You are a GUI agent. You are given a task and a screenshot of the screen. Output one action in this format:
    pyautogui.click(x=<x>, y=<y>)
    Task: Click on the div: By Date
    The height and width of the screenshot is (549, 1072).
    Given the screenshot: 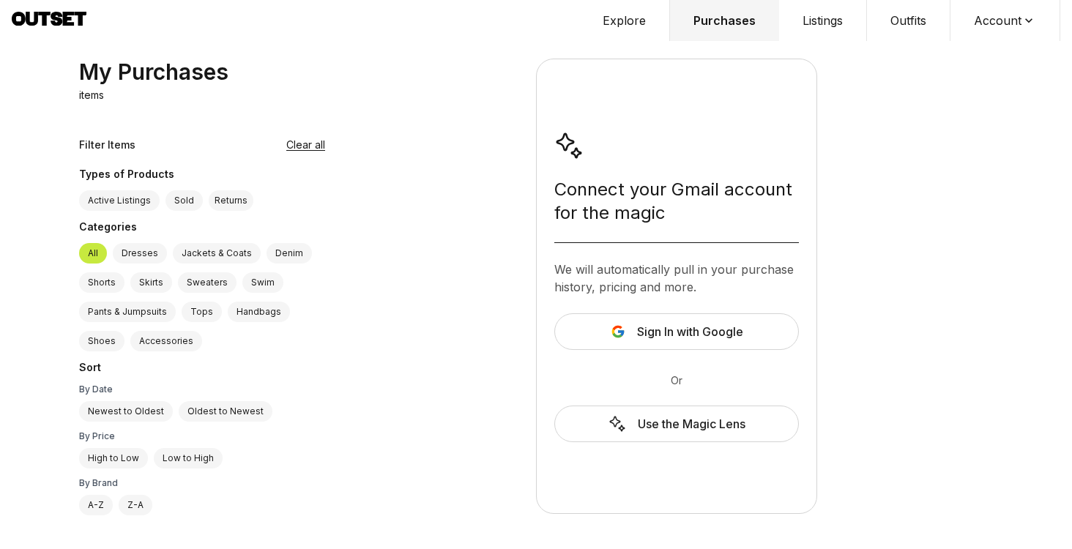 What is the action you would take?
    pyautogui.click(x=202, y=390)
    